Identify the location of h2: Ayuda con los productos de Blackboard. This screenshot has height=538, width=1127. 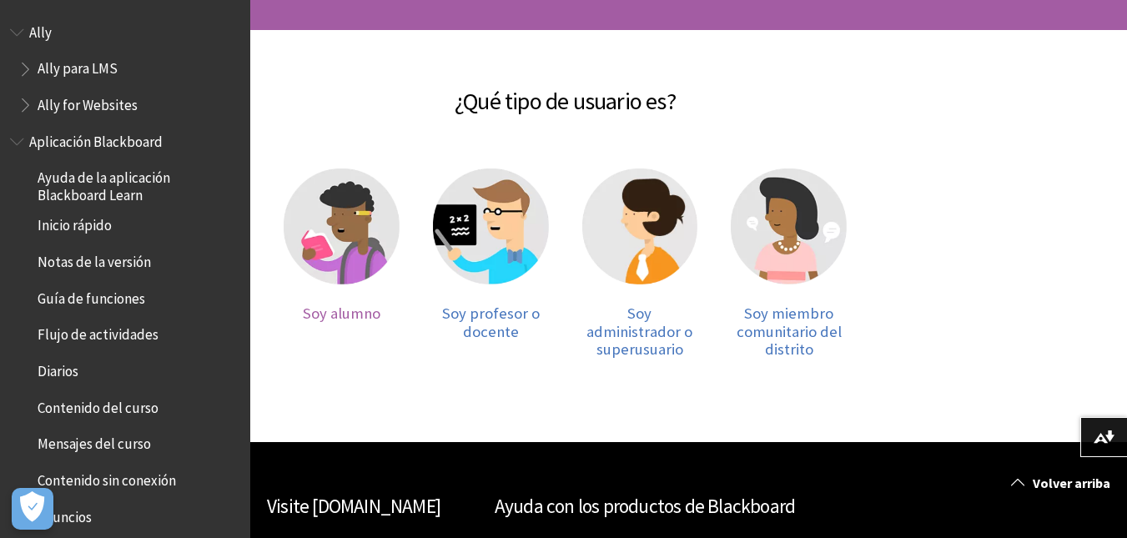
(689, 506).